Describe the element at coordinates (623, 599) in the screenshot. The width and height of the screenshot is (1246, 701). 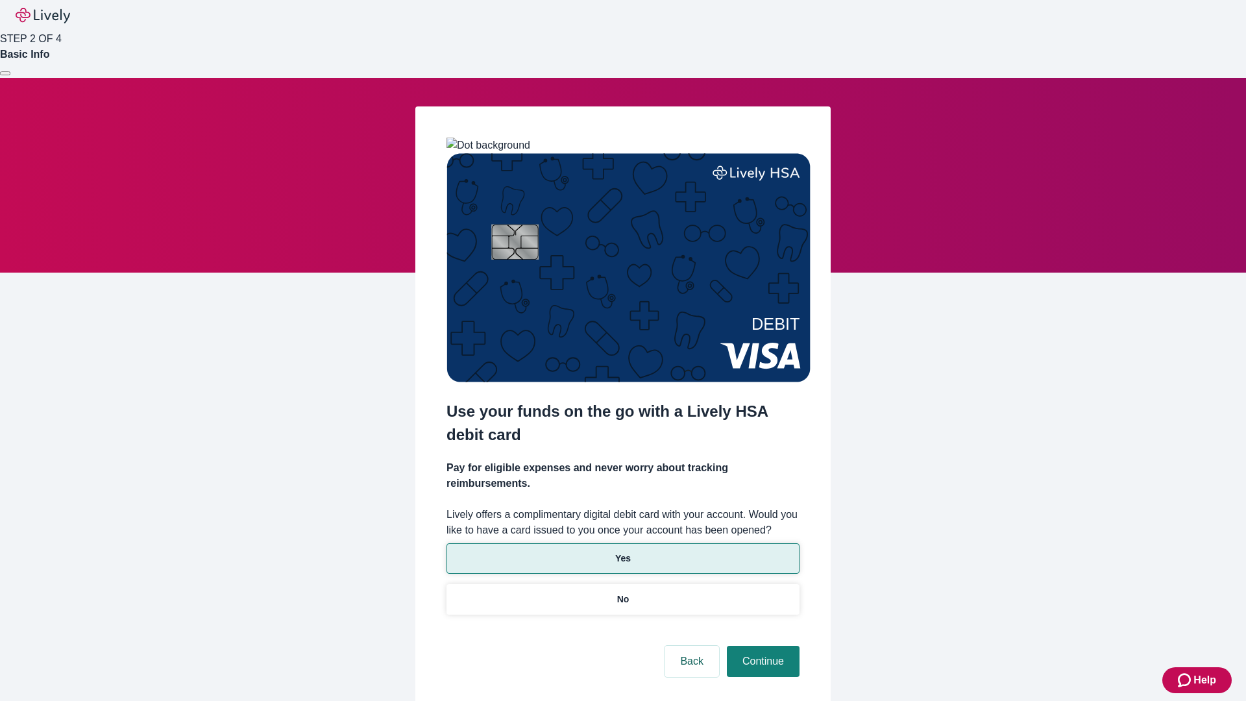
I see `button: No` at that location.